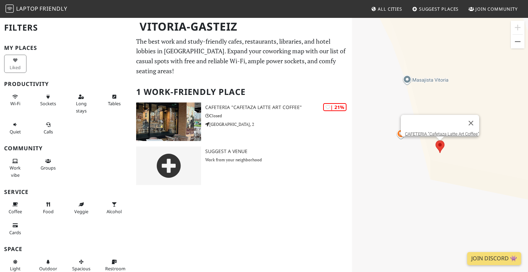 This screenshot has height=272, width=528. Describe the element at coordinates (518, 42) in the screenshot. I see `button: Zoom out` at that location.